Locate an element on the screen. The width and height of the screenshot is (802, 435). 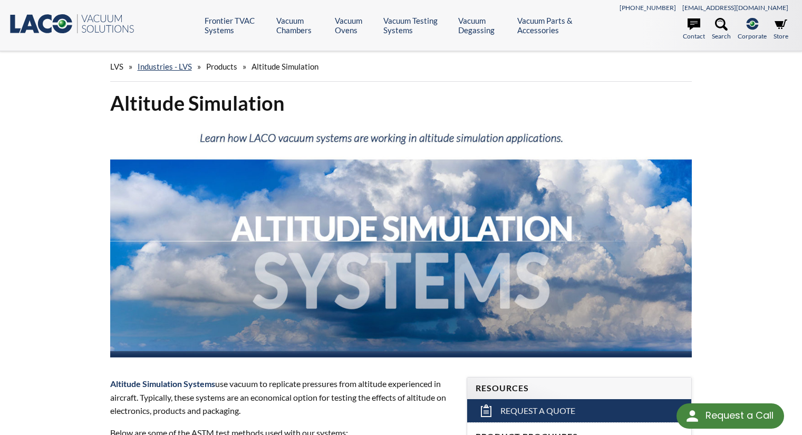
span: Corporate is located at coordinates (752, 36).